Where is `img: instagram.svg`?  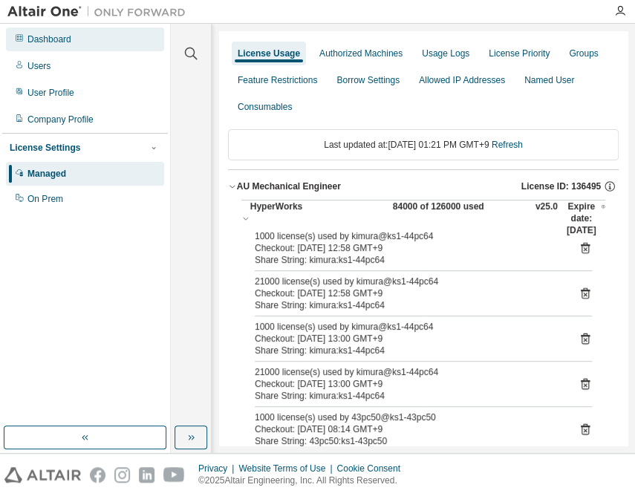
img: instagram.svg is located at coordinates (122, 474).